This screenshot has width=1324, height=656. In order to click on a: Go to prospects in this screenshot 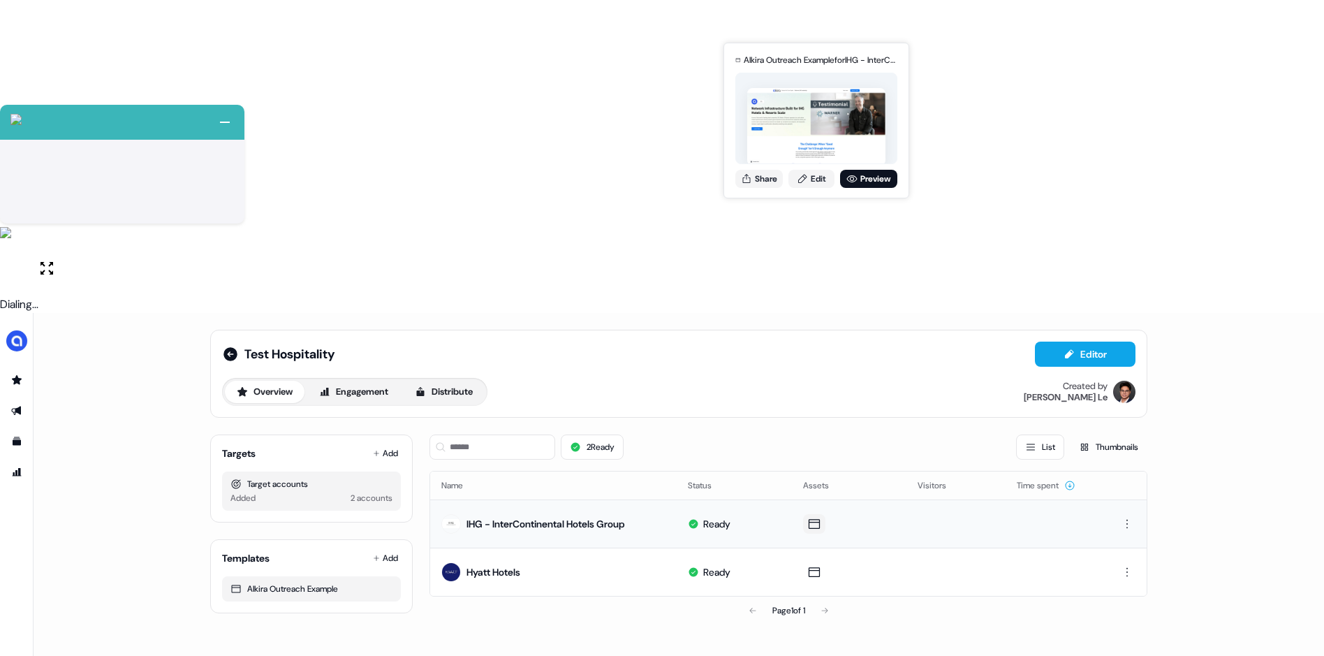, I will do `click(17, 380)`.